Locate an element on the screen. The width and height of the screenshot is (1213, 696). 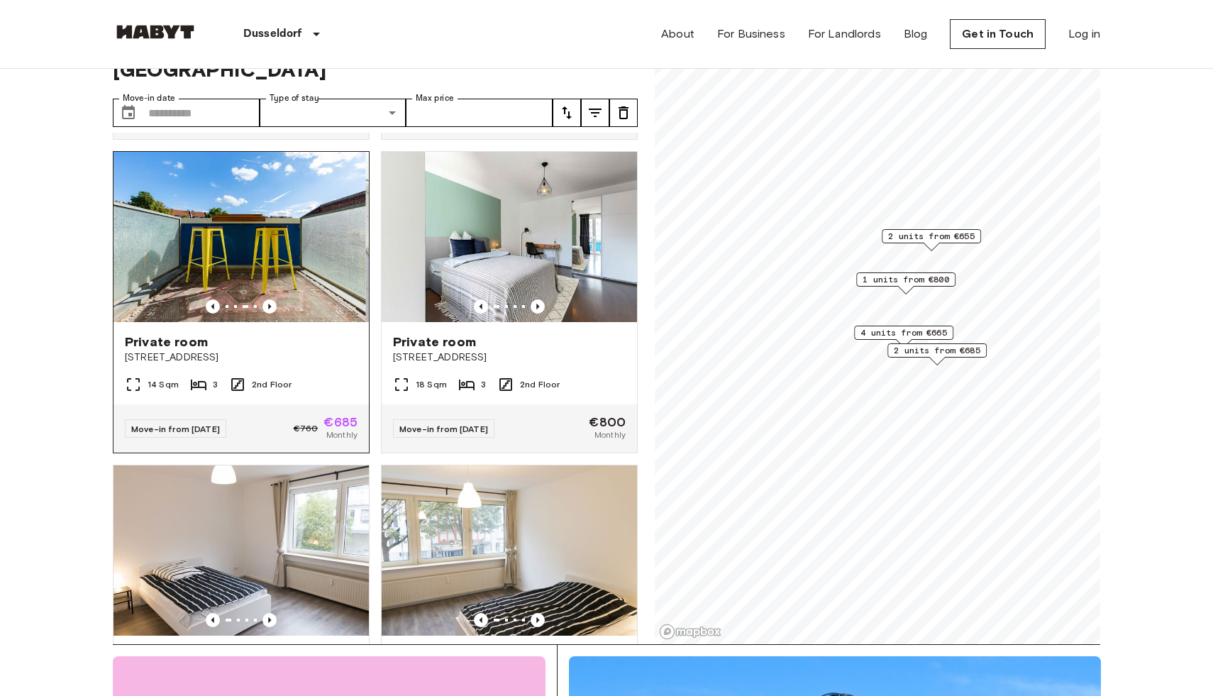
img: Marketing picture of unit DE-11-004-001-02HF is located at coordinates (509, 237).